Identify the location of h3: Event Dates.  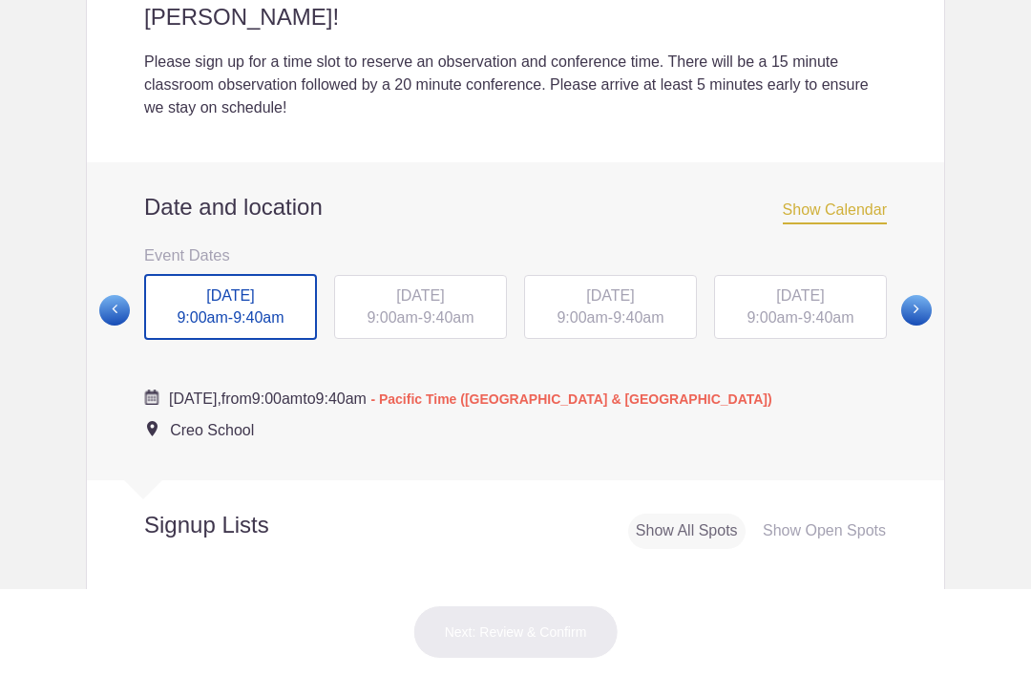
(516, 255).